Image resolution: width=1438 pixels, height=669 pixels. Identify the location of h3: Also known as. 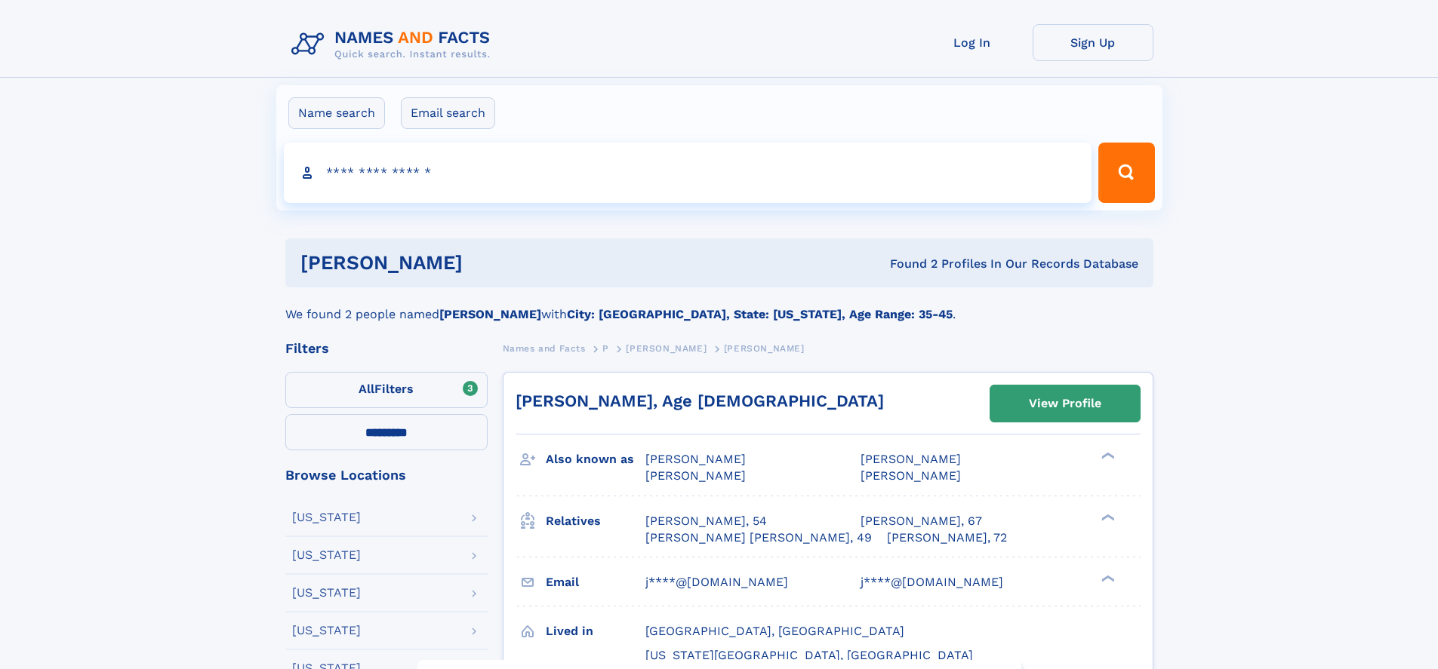
(596, 460).